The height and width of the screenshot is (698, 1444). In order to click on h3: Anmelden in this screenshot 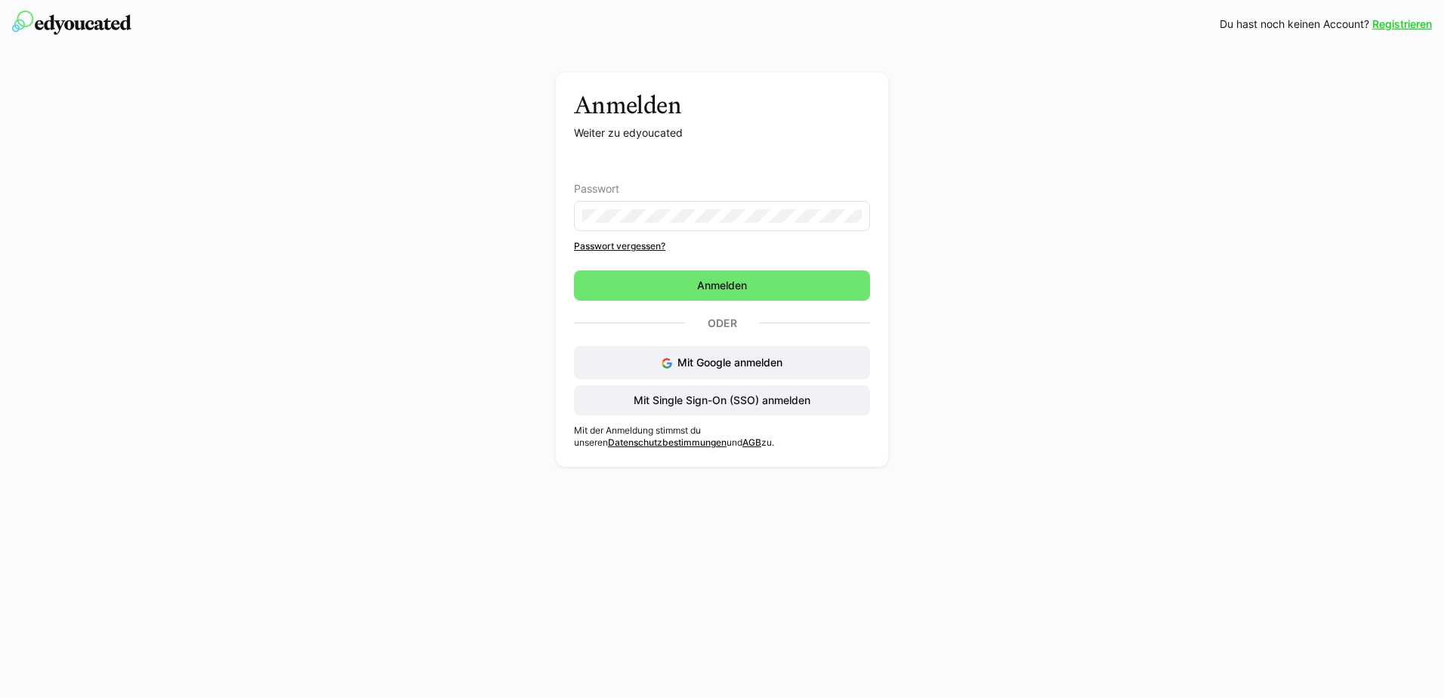, I will do `click(722, 105)`.